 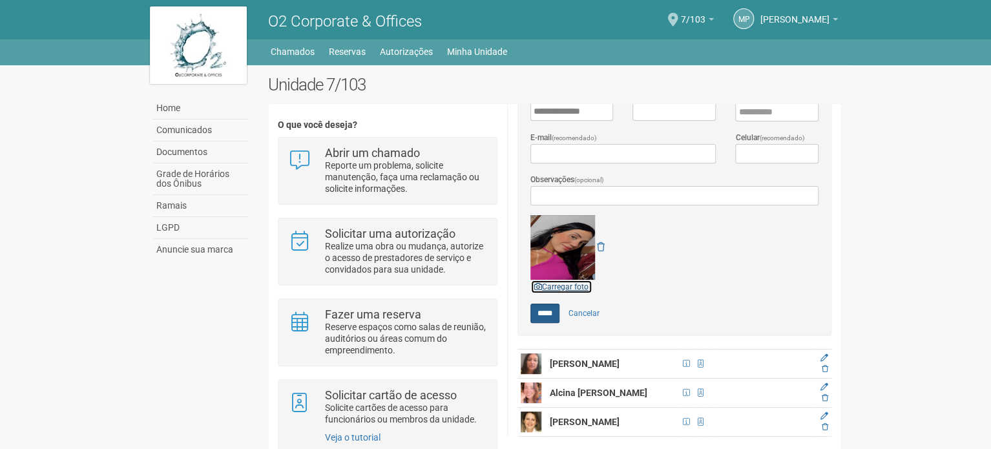 I want to click on label: Celular, so click(x=769, y=138).